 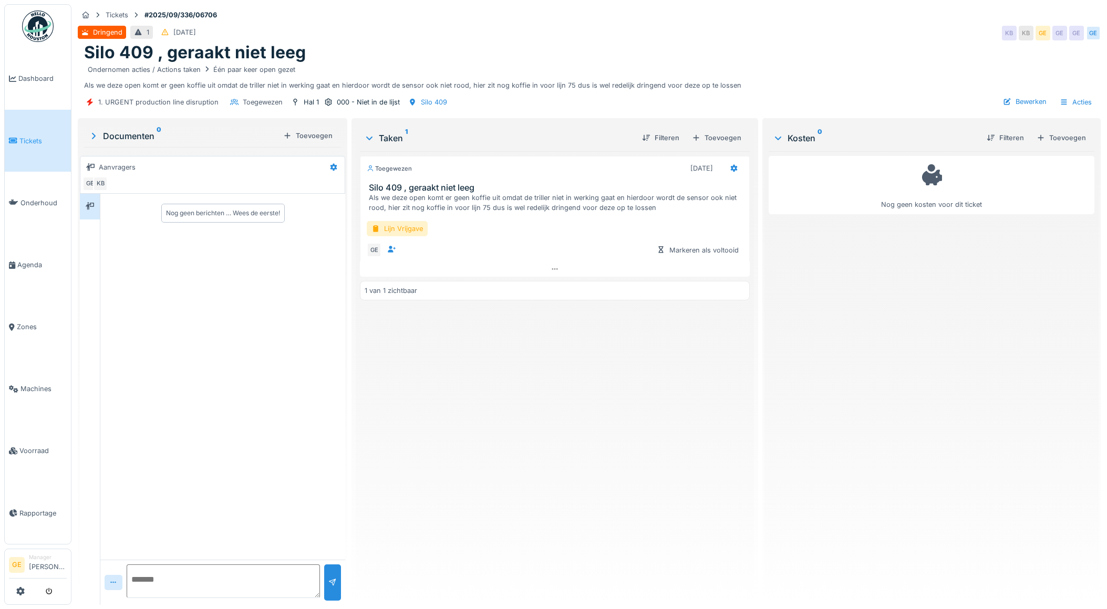 I want to click on a: Voorraad, so click(x=38, y=451).